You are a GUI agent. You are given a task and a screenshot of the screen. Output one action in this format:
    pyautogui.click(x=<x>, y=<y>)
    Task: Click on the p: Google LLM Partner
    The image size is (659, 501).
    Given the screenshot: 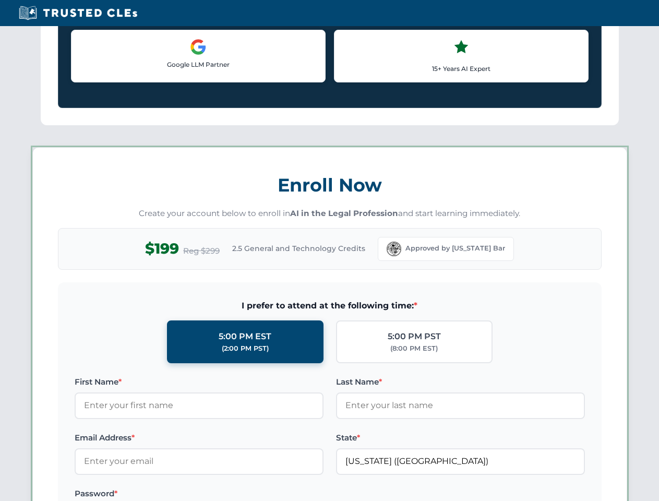 What is the action you would take?
    pyautogui.click(x=198, y=64)
    